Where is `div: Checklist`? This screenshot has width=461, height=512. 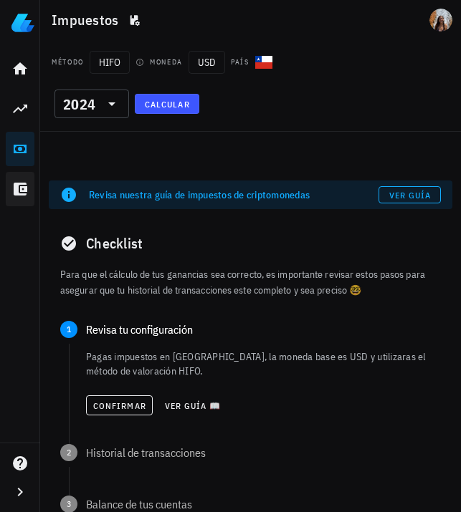
div: Checklist is located at coordinates (250, 244).